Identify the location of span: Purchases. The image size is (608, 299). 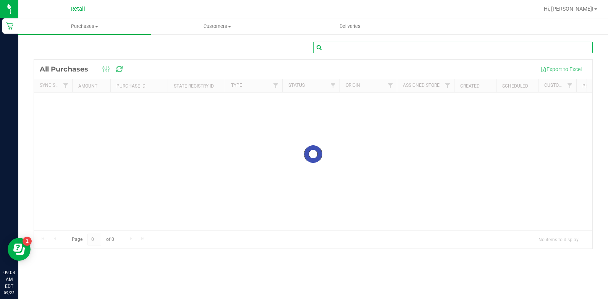
(84, 26).